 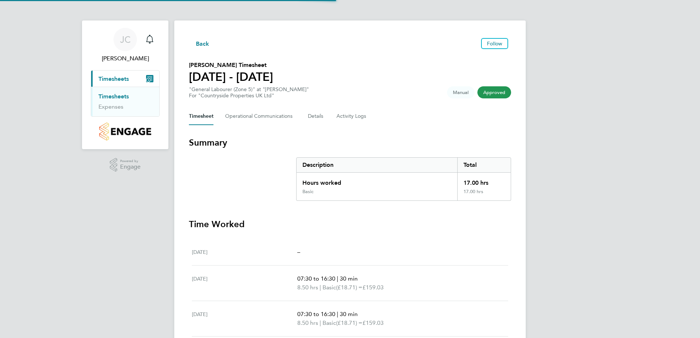 What do you see at coordinates (249, 96) in the screenshot?
I see `div: For "Countryside Properties UK Ltd"` at bounding box center [249, 96].